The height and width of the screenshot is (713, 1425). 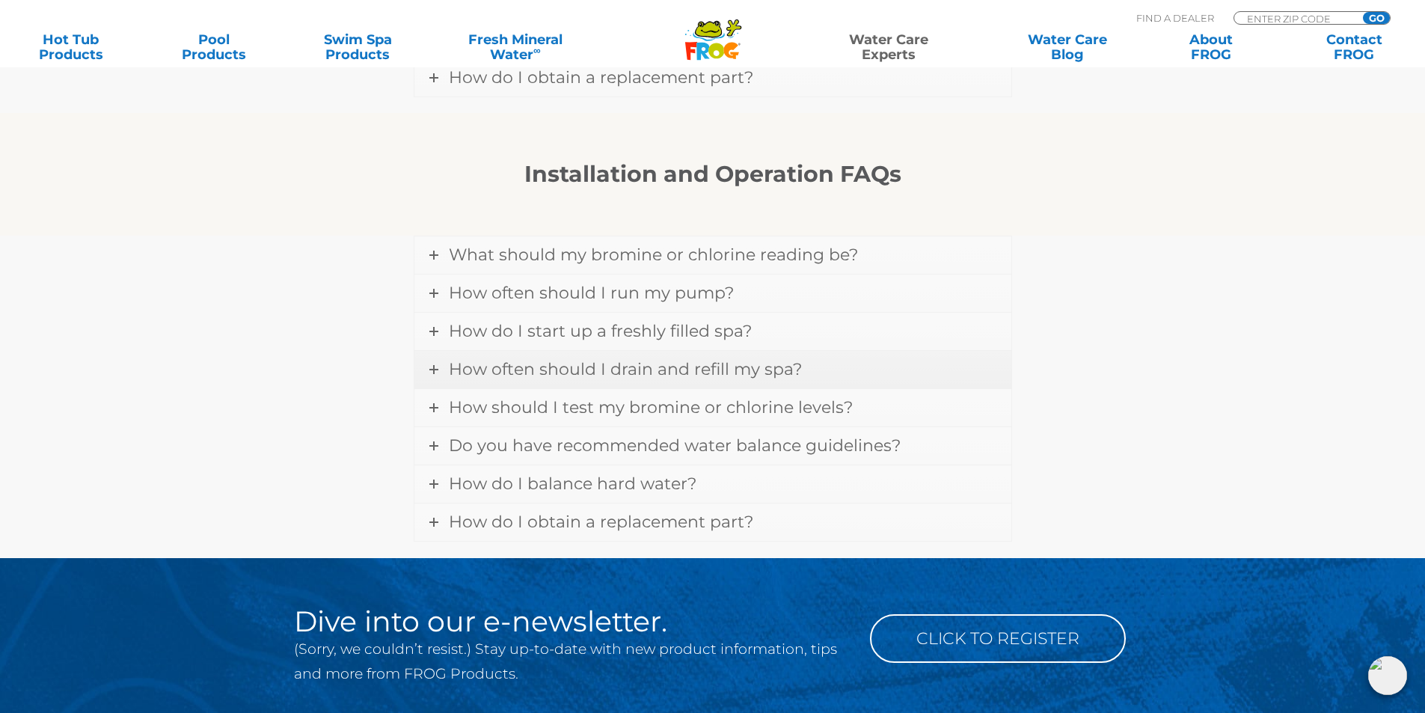 I want to click on a: Water CareBlog, so click(x=1067, y=47).